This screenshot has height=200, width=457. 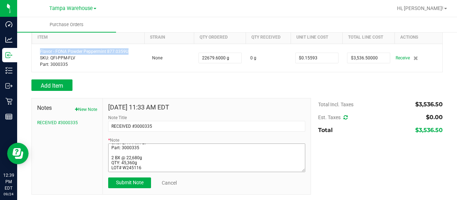 I want to click on span: $0.00, so click(x=434, y=117).